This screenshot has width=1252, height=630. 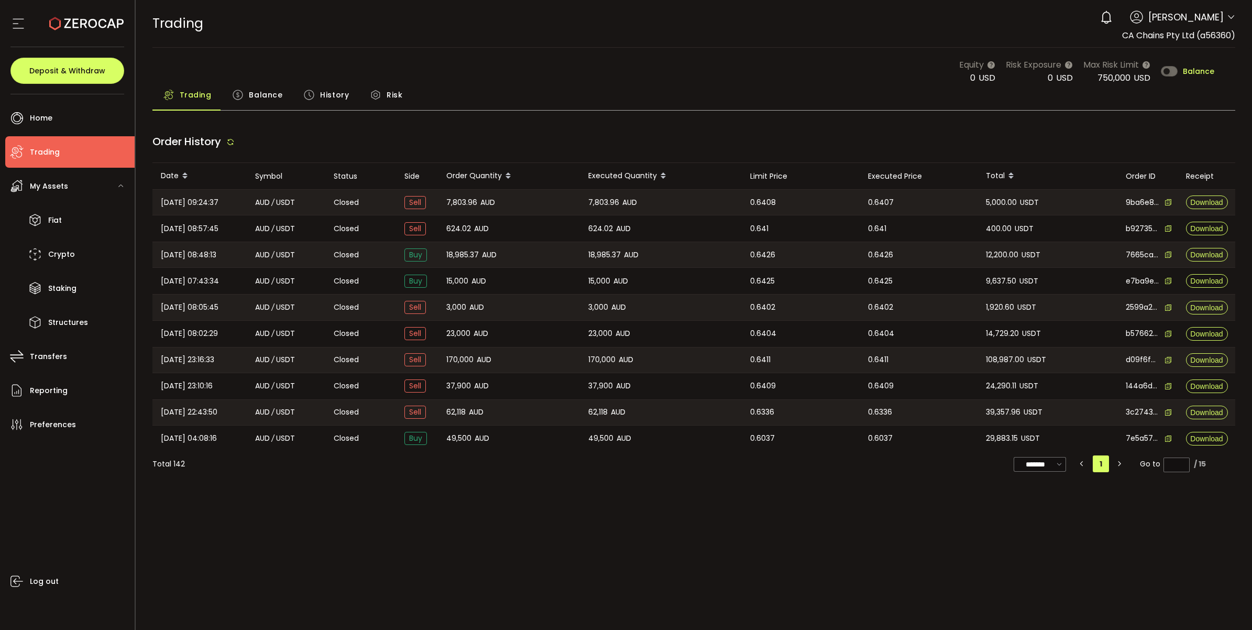 What do you see at coordinates (67, 71) in the screenshot?
I see `button: Deposit & Withdraw` at bounding box center [67, 71].